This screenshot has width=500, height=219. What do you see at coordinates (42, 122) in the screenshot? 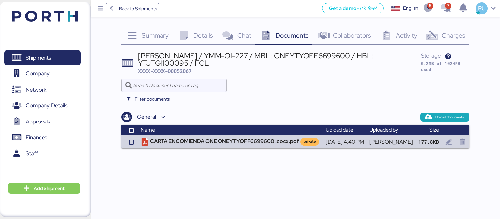
I see `a: Approvals` at bounding box center [42, 122].